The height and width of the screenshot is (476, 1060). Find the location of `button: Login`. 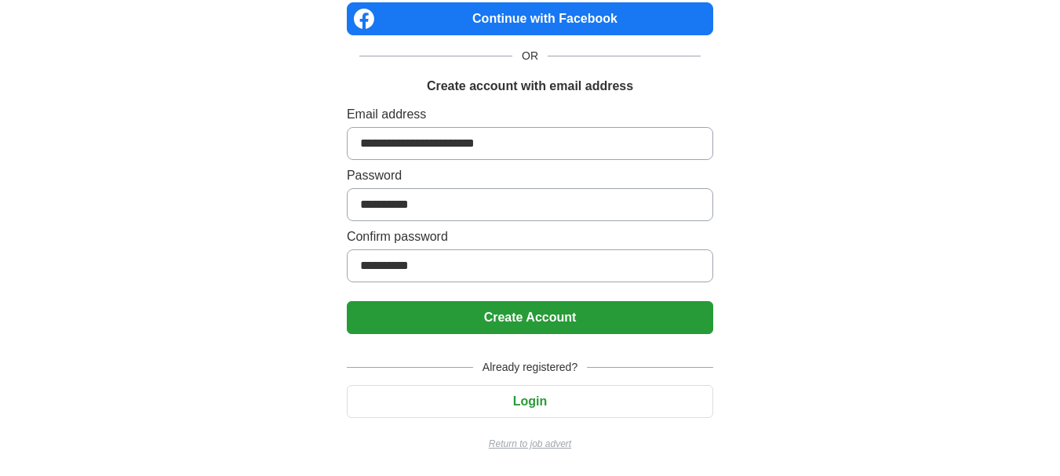

button: Login is located at coordinates (530, 402).